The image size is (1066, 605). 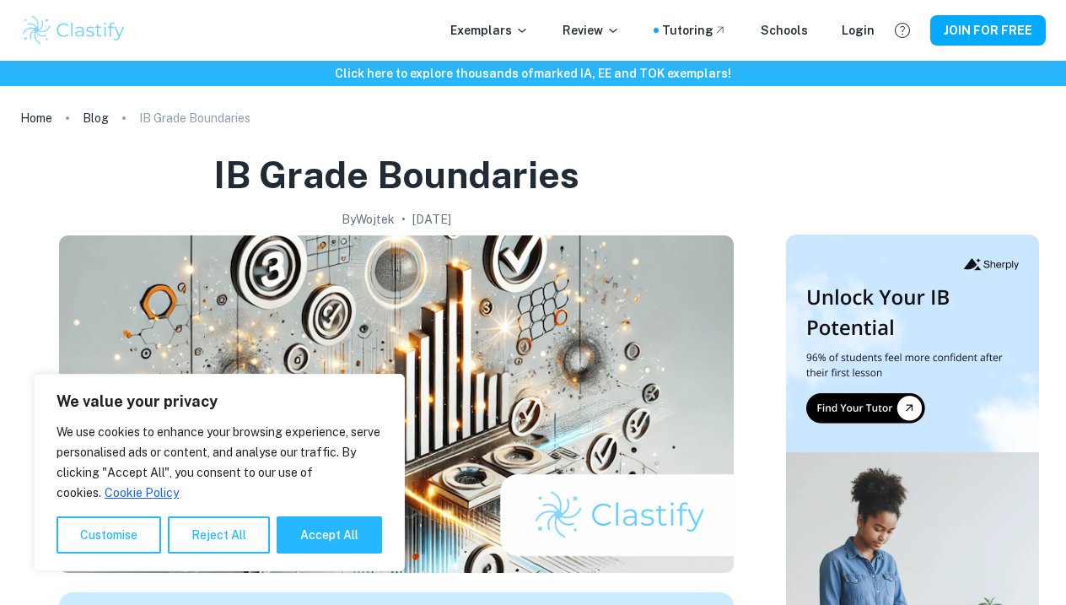 I want to click on button: JOIN FOR FREE, so click(x=988, y=30).